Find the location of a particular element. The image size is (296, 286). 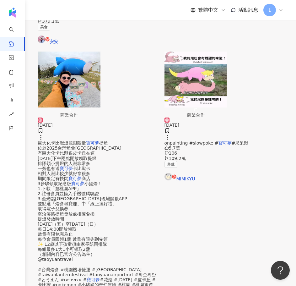

a: KOL AvatarMIMIKYU is located at coordinates (224, 177).